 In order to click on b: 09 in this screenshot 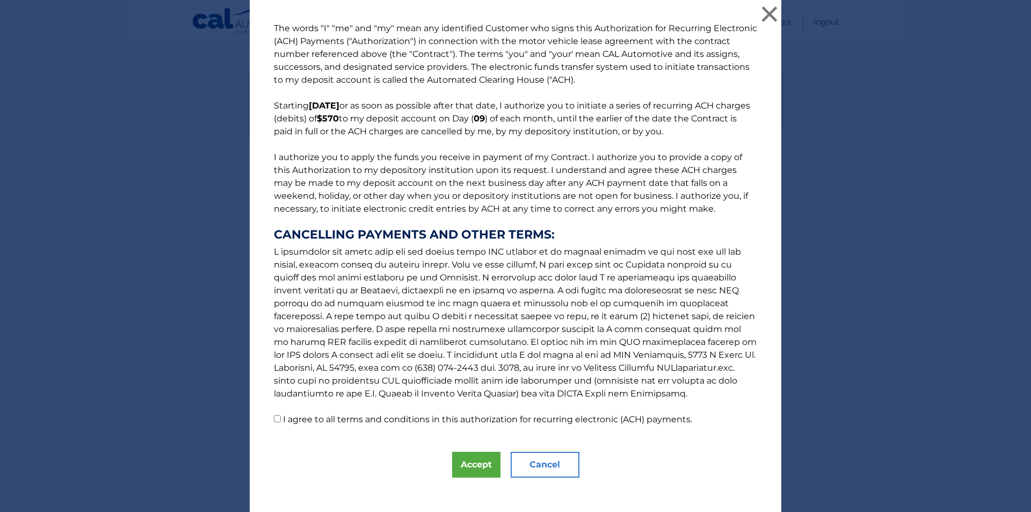, I will do `click(479, 118)`.